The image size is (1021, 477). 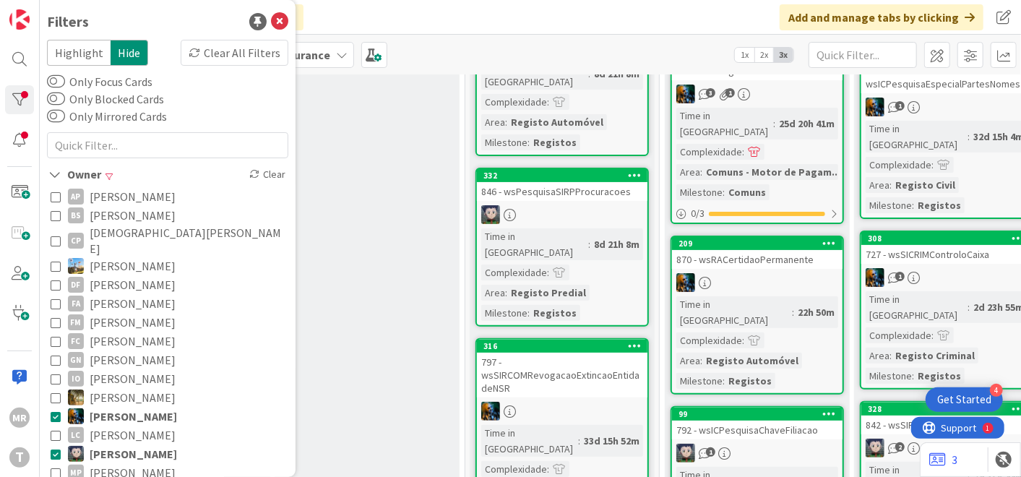 What do you see at coordinates (773, 172) in the screenshot?
I see `div: Comuns - Motor de Pagam...` at bounding box center [773, 172].